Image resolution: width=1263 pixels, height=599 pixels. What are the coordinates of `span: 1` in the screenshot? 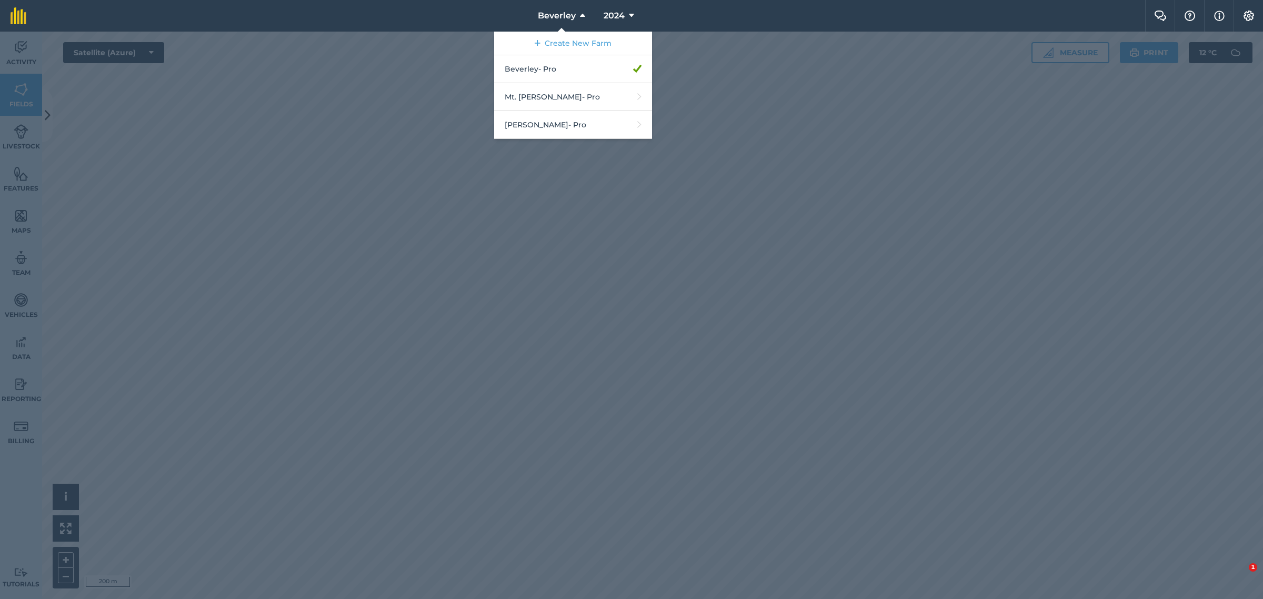 It's located at (1253, 567).